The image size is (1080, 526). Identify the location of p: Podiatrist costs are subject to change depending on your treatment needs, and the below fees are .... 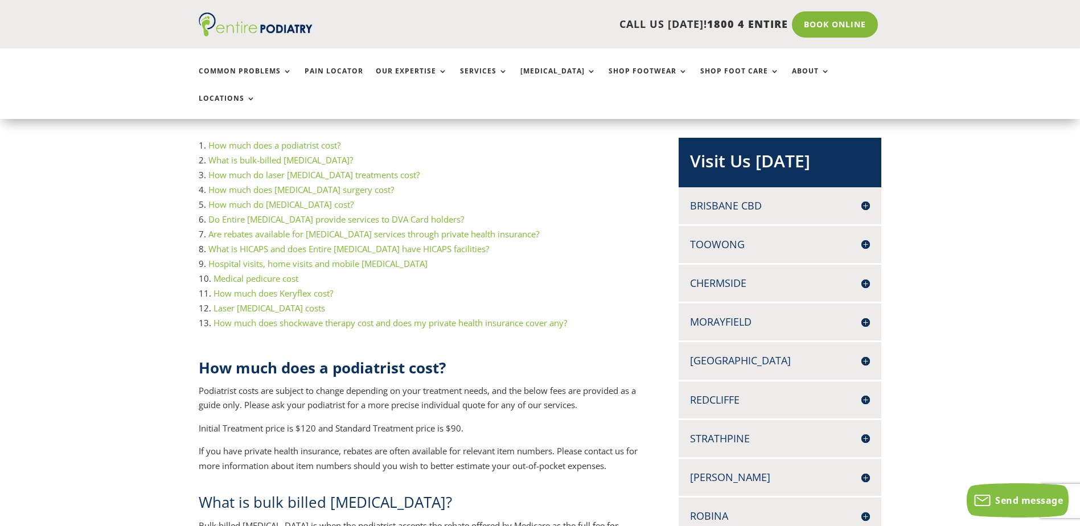
(420, 403).